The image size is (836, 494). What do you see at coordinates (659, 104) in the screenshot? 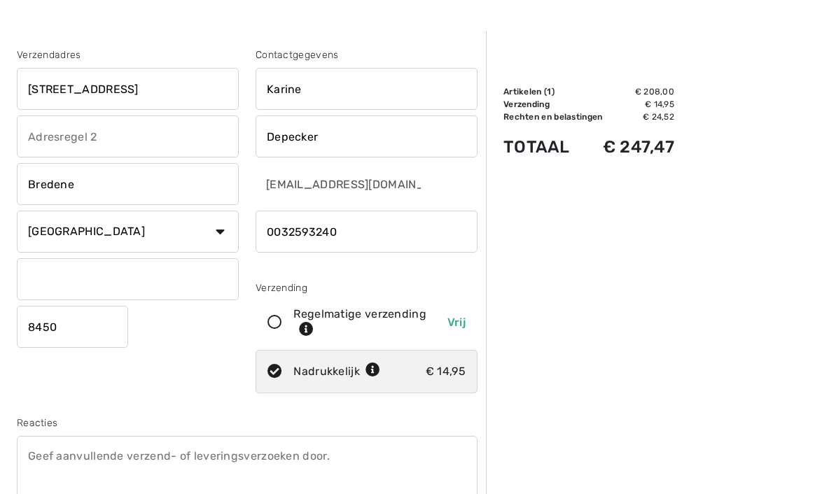
I see `font: € 14,95` at bounding box center [659, 104].